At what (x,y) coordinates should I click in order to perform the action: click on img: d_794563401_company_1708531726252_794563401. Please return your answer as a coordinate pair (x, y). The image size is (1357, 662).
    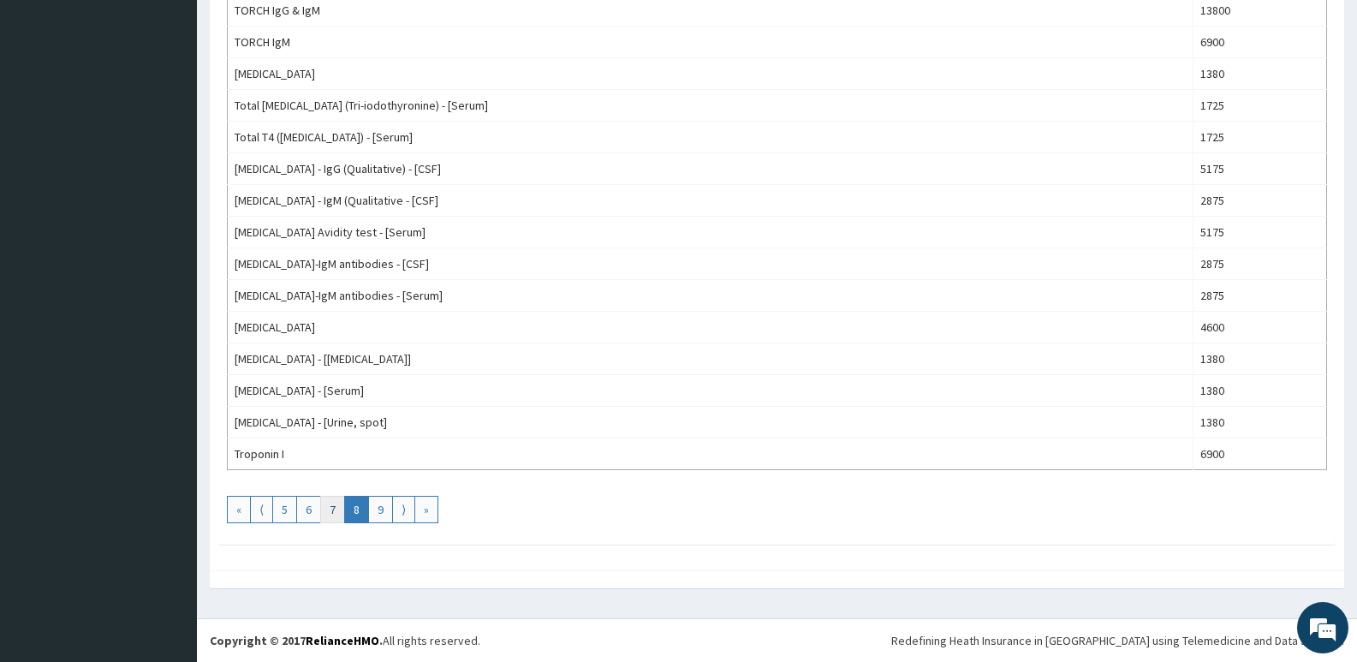
    Looking at the image, I should click on (51, 107).